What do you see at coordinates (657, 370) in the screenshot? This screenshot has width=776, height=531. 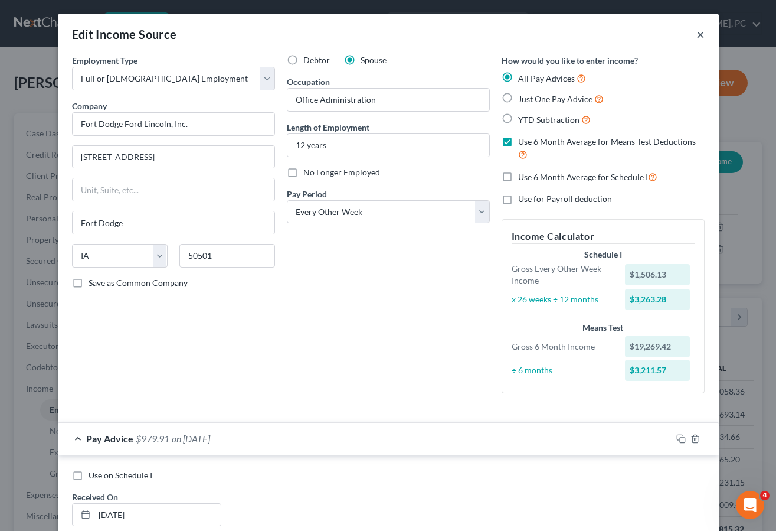 I see `div: $3,211.57` at bounding box center [657, 370].